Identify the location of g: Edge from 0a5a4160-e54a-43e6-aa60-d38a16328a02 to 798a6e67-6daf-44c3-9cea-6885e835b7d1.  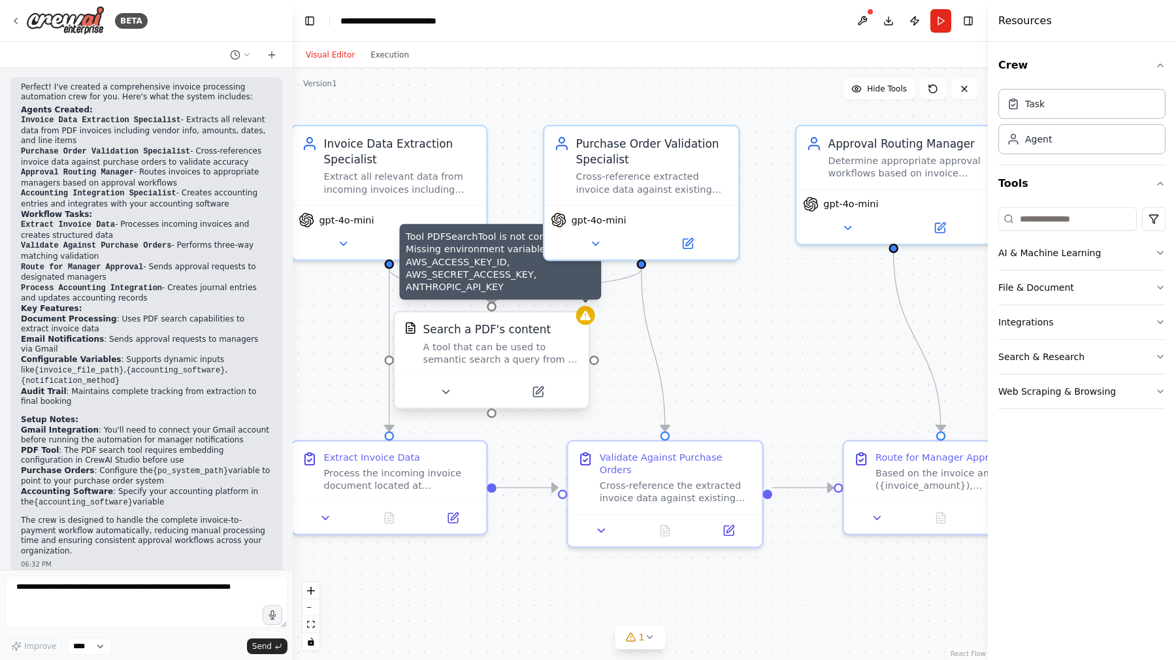
(803, 487).